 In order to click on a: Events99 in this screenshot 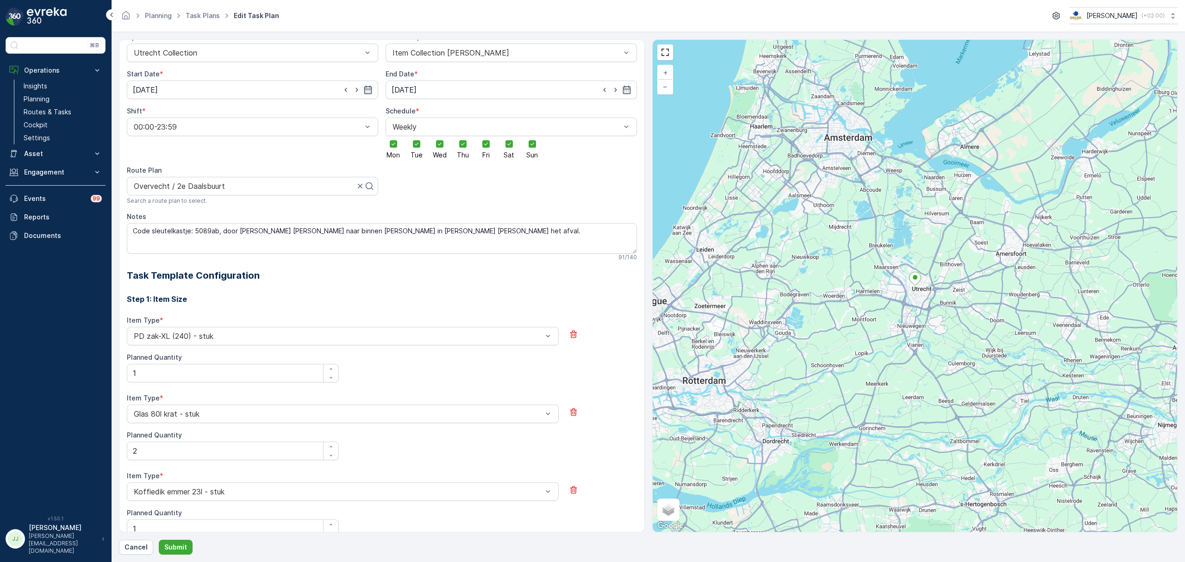, I will do `click(56, 199)`.